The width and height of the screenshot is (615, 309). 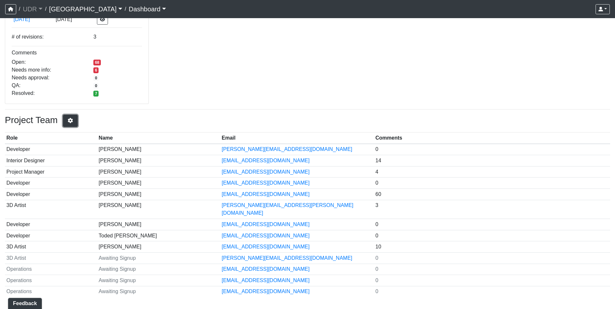 What do you see at coordinates (492, 161) in the screenshot?
I see `td: 14` at bounding box center [492, 161].